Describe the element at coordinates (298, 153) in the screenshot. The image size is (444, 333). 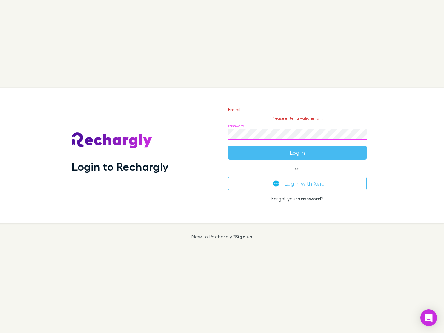
I see `button: Log in` at that location.